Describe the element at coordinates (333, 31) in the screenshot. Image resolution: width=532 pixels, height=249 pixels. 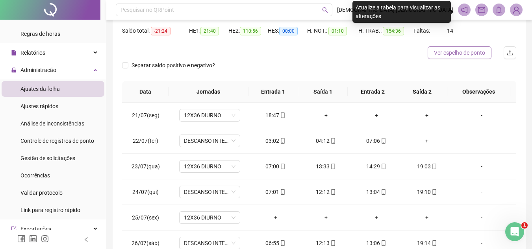
I see `div: H. NOT.:` at that location.